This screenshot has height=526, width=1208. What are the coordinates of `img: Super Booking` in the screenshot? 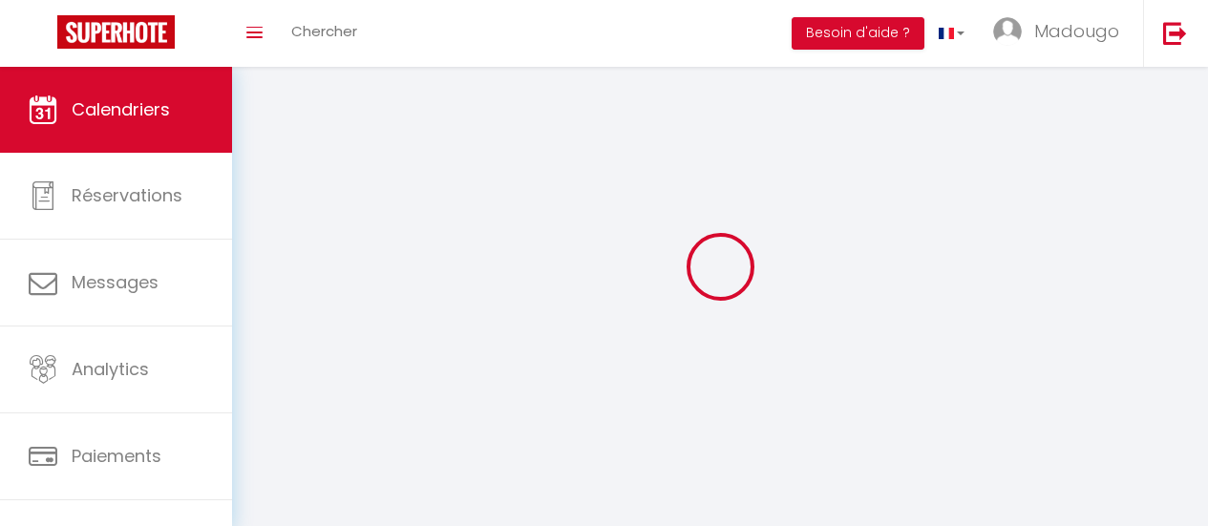 It's located at (116, 32).